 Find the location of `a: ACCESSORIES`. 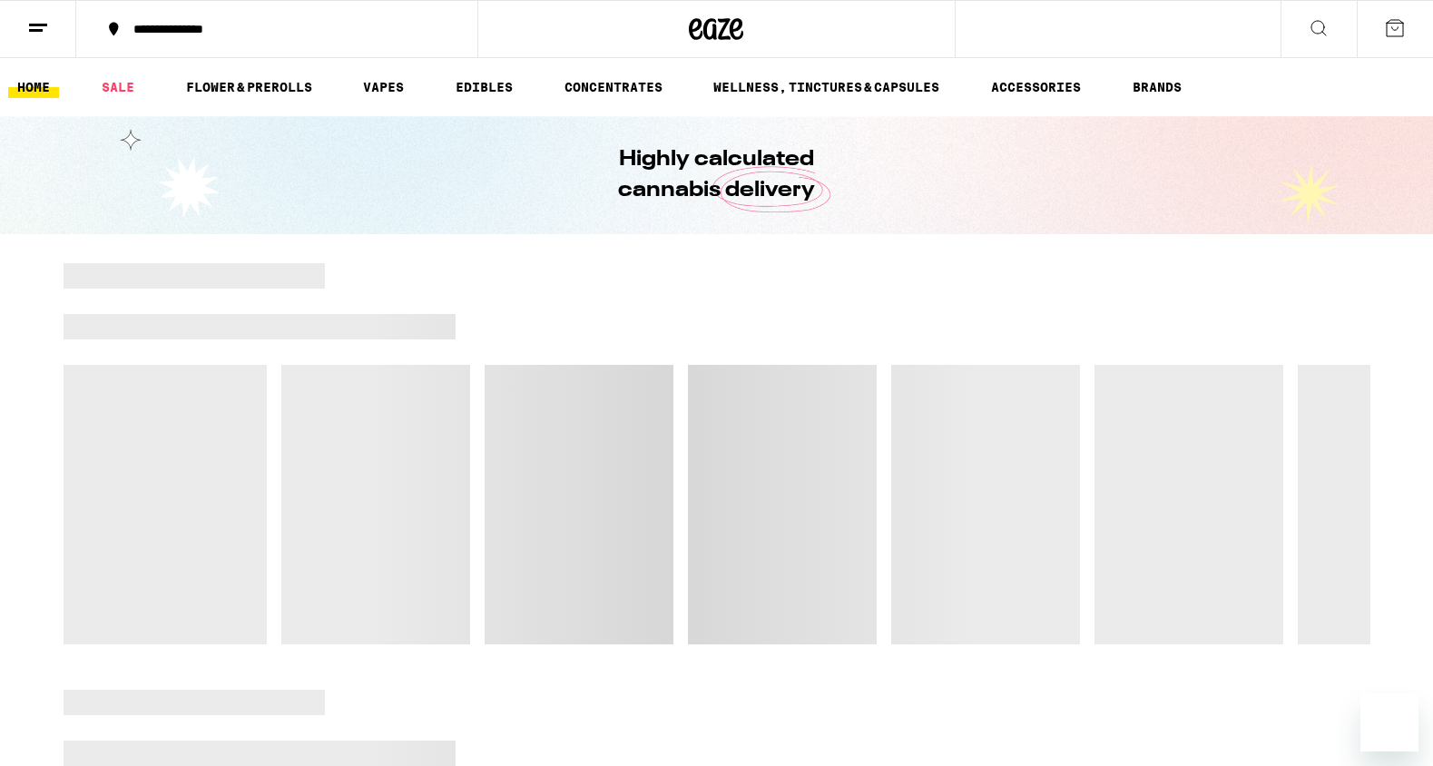

a: ACCESSORIES is located at coordinates (1036, 87).